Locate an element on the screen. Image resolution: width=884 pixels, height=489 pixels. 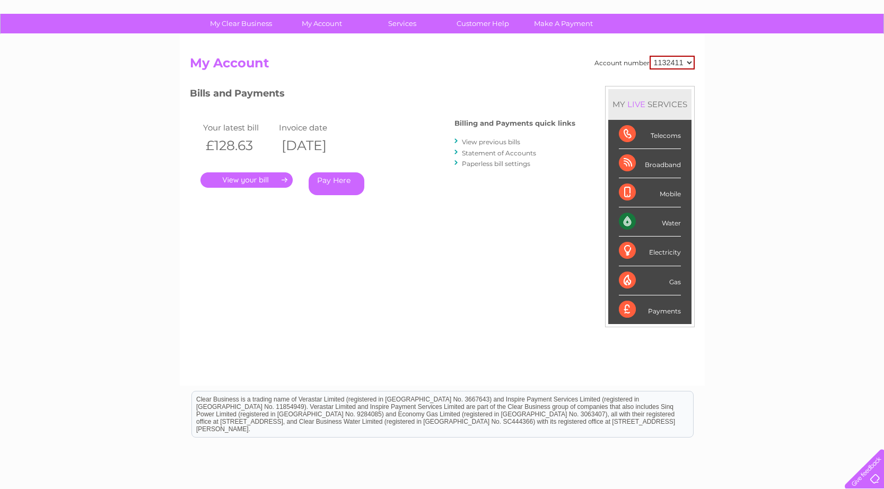
a: Water is located at coordinates (707, 49).